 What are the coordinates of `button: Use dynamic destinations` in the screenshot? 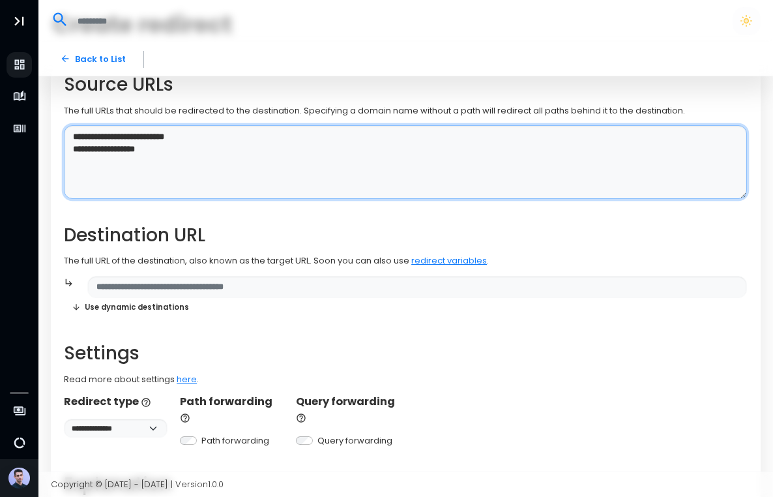 It's located at (130, 307).